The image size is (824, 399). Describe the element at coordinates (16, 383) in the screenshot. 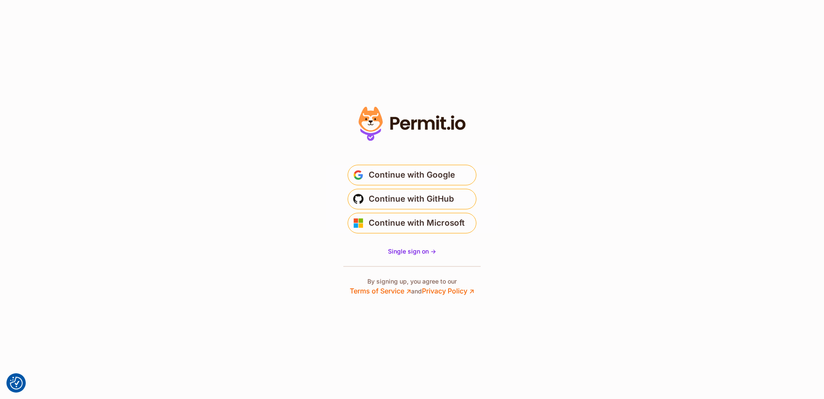

I see `img: Revisit consent button` at that location.